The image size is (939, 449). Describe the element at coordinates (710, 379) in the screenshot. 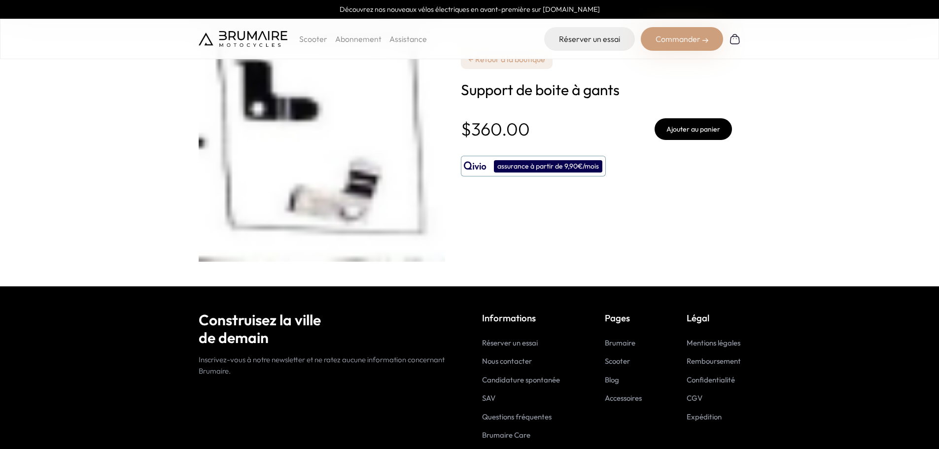

I see `a: Confidentialité` at that location.